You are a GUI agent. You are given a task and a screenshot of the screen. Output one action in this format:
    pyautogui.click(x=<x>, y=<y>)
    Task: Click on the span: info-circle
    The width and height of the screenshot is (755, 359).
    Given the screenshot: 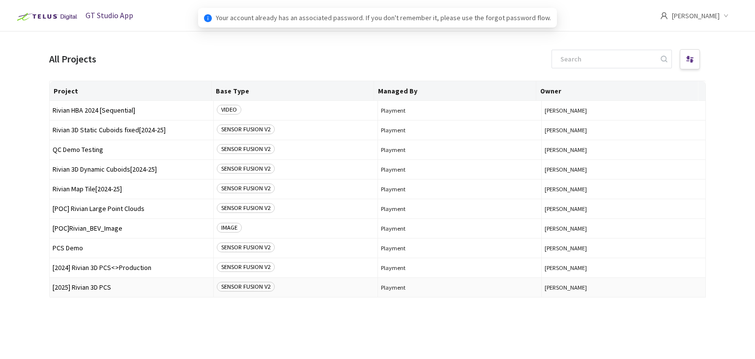 What is the action you would take?
    pyautogui.click(x=208, y=18)
    